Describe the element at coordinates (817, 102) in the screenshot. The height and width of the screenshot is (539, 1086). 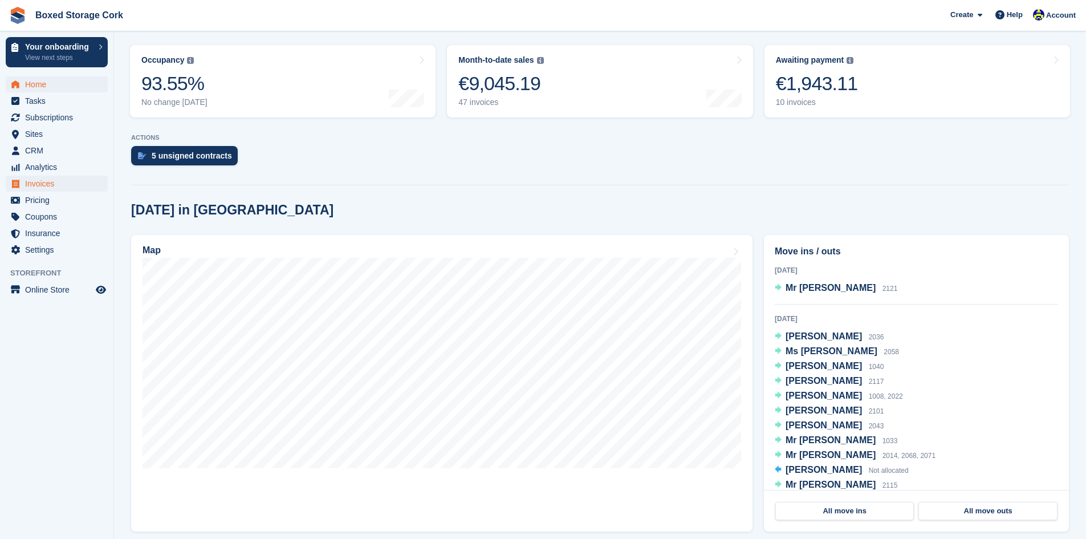
I see `div: 10 invoices` at that location.